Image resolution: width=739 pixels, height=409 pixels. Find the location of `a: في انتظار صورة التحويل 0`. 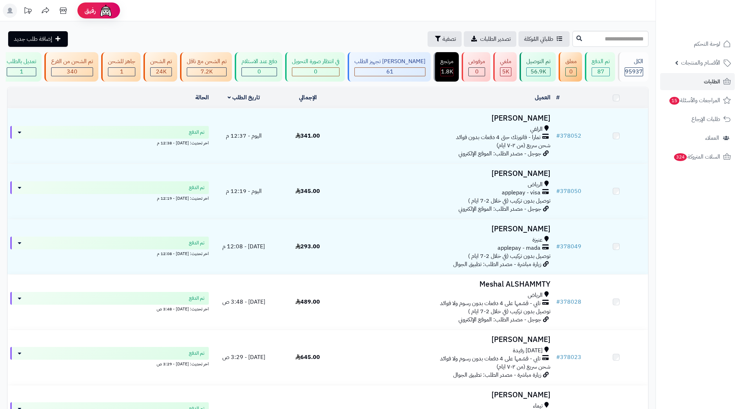

a: في انتظار صورة التحويل 0 is located at coordinates (315, 67).